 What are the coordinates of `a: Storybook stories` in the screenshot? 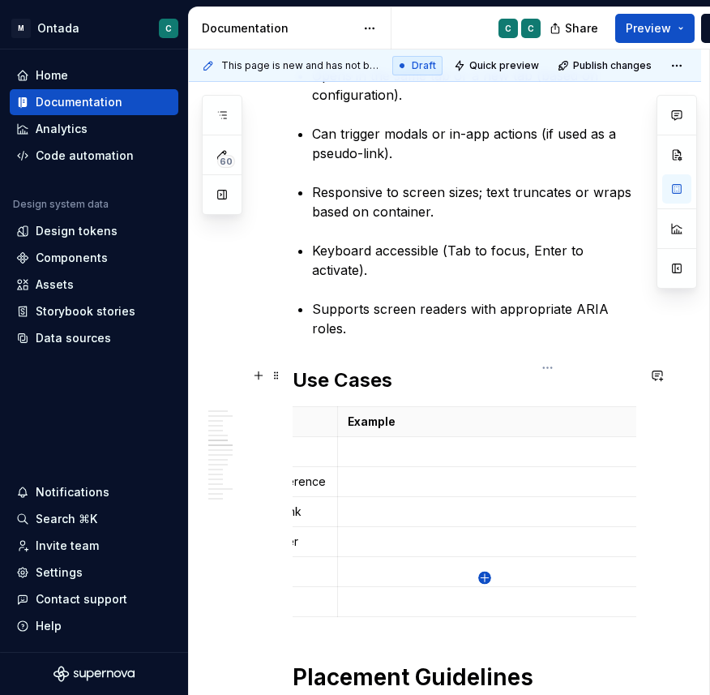 It's located at (94, 311).